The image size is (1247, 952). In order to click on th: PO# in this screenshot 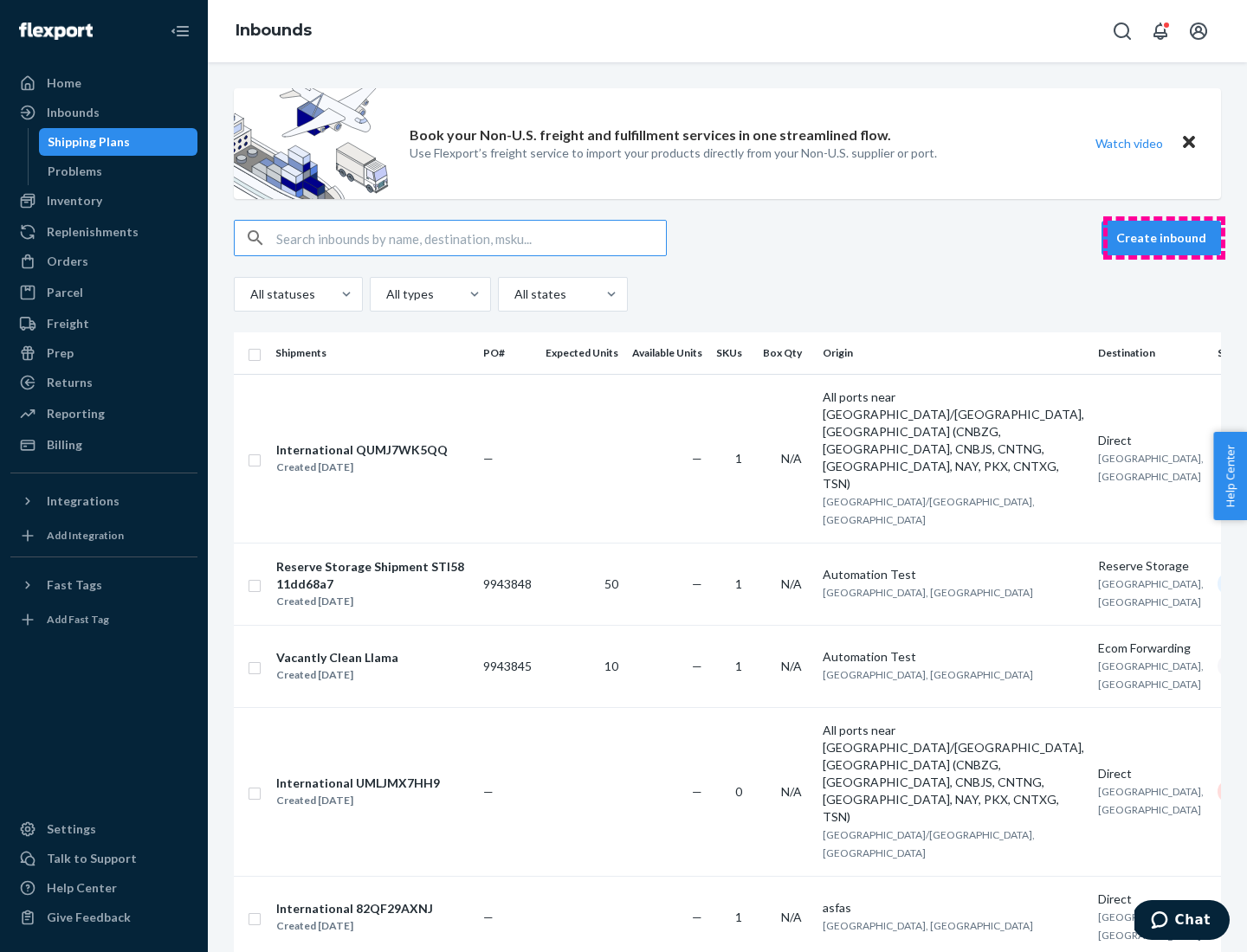, I will do `click(507, 353)`.